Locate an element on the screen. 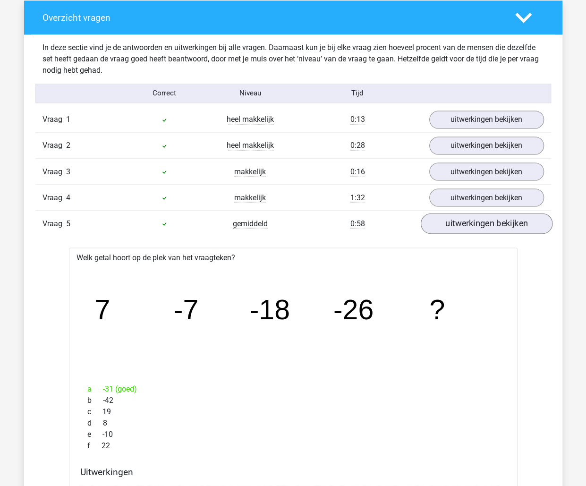 This screenshot has width=586, height=486. div: -31 (goed) is located at coordinates (293, 389).